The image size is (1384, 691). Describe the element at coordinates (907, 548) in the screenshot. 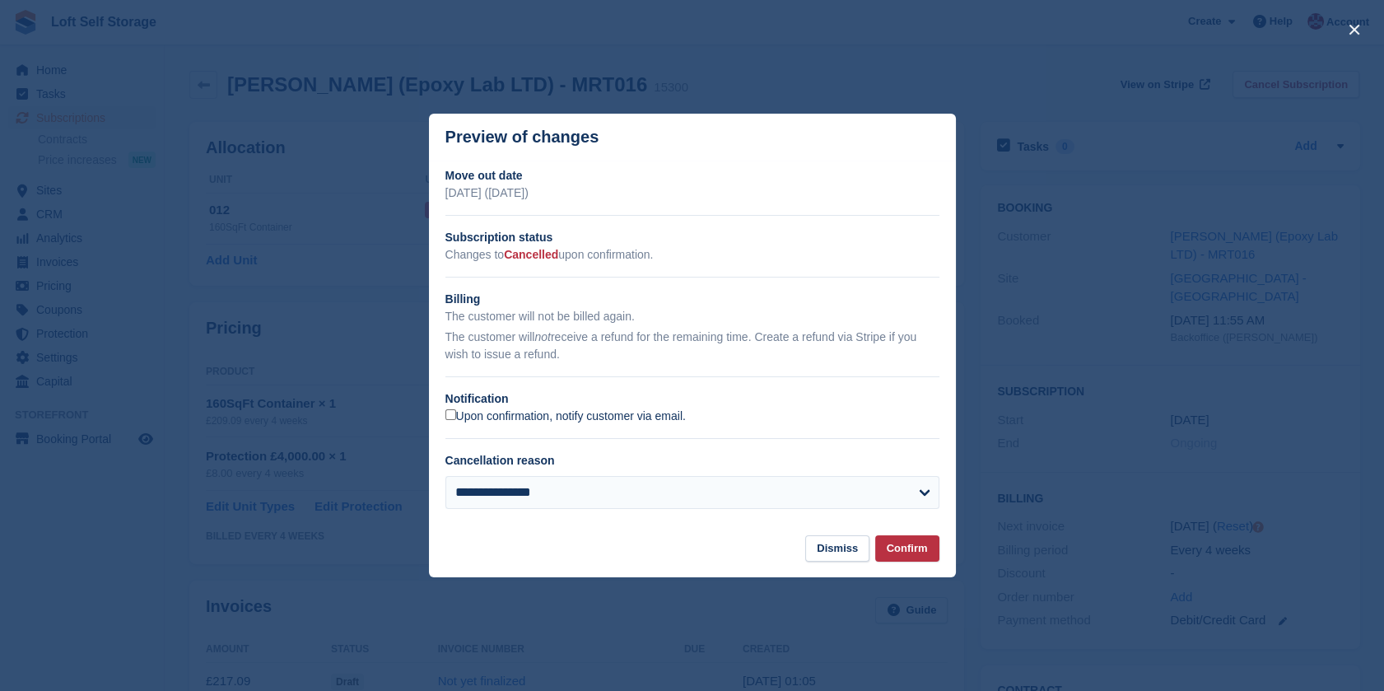

I see `button: Confirm` at that location.